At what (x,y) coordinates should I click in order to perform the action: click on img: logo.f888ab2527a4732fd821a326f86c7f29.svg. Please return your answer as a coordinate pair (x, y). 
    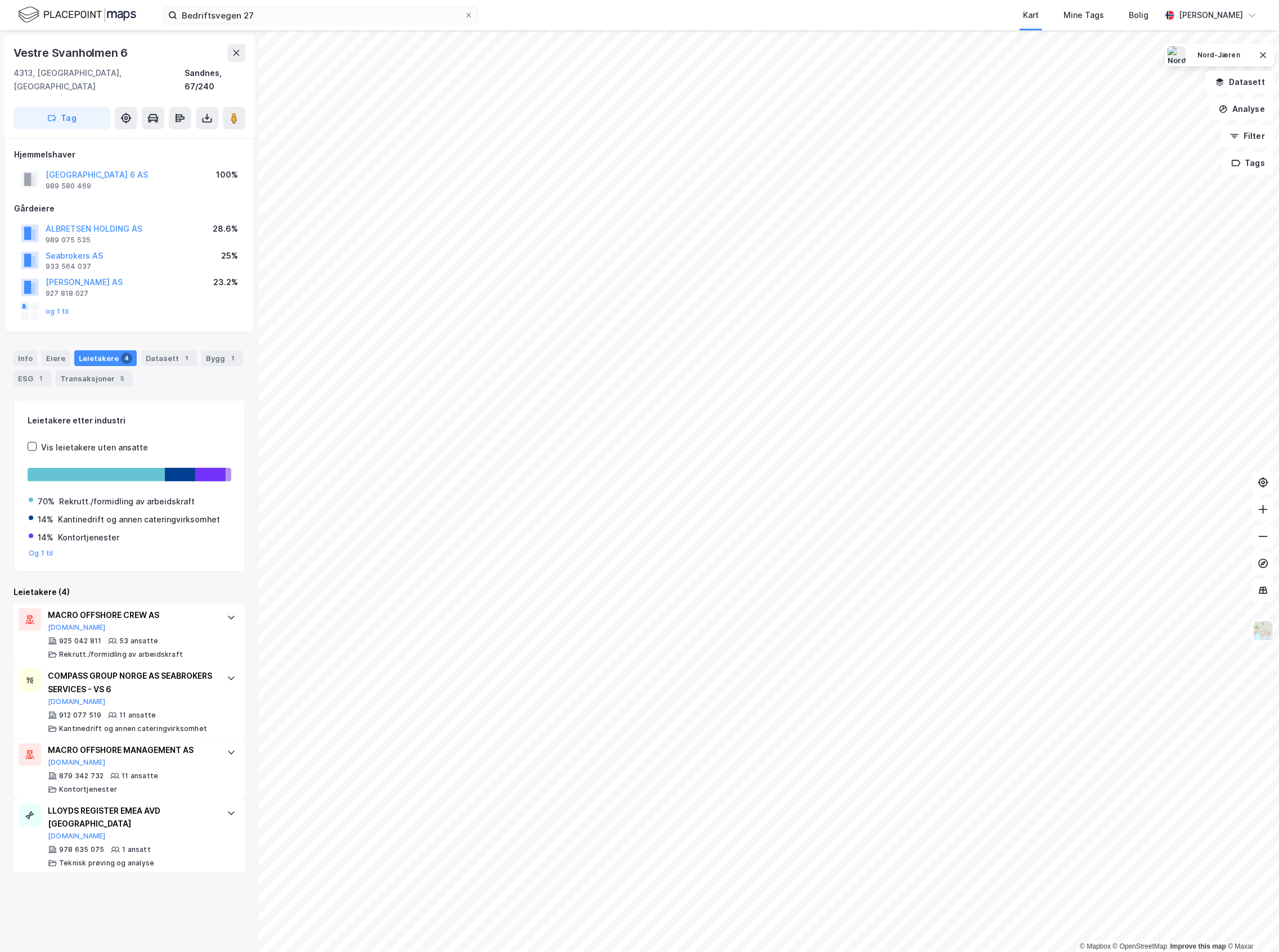
    Looking at the image, I should click on (77, 15).